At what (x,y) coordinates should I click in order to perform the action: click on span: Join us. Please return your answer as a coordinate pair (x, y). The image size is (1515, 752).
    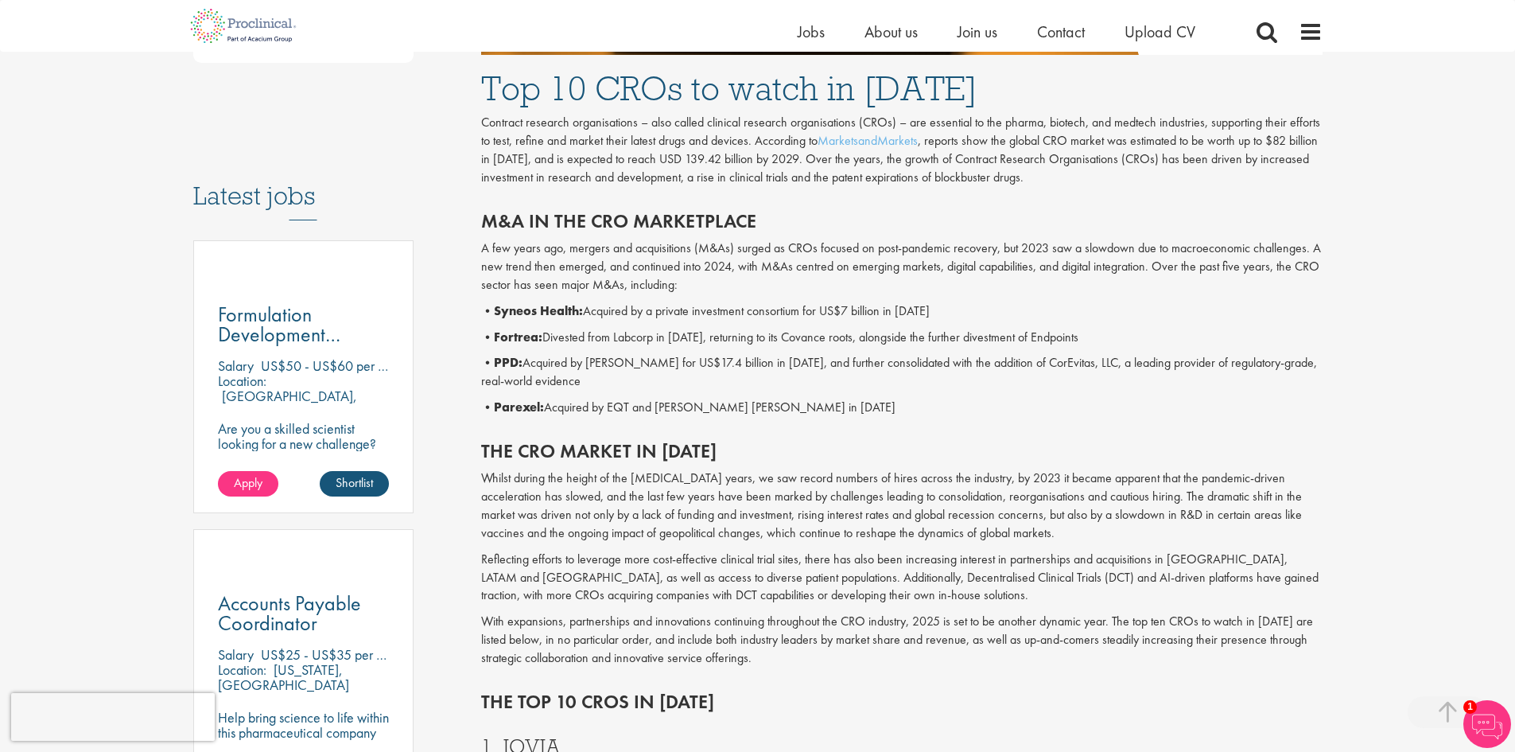
    Looking at the image, I should click on (978, 32).